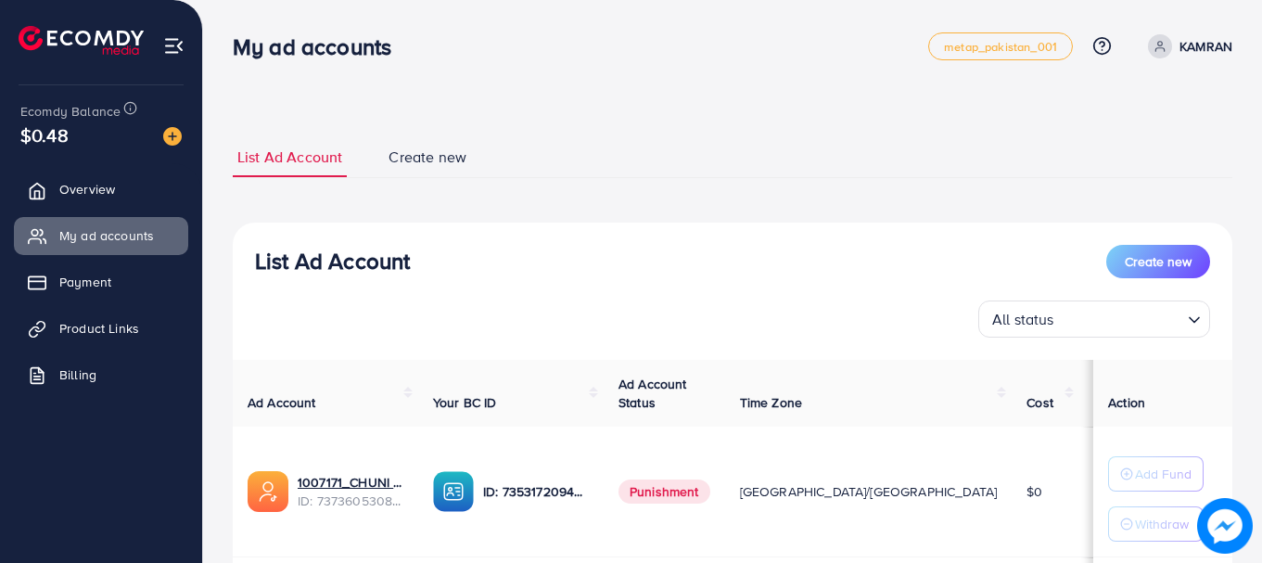 The width and height of the screenshot is (1262, 563). What do you see at coordinates (1156, 474) in the screenshot?
I see `button: Add Fund` at bounding box center [1156, 474].